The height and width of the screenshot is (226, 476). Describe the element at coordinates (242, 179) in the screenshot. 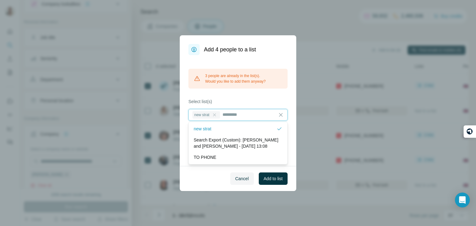

I see `button: Cancel` at that location.